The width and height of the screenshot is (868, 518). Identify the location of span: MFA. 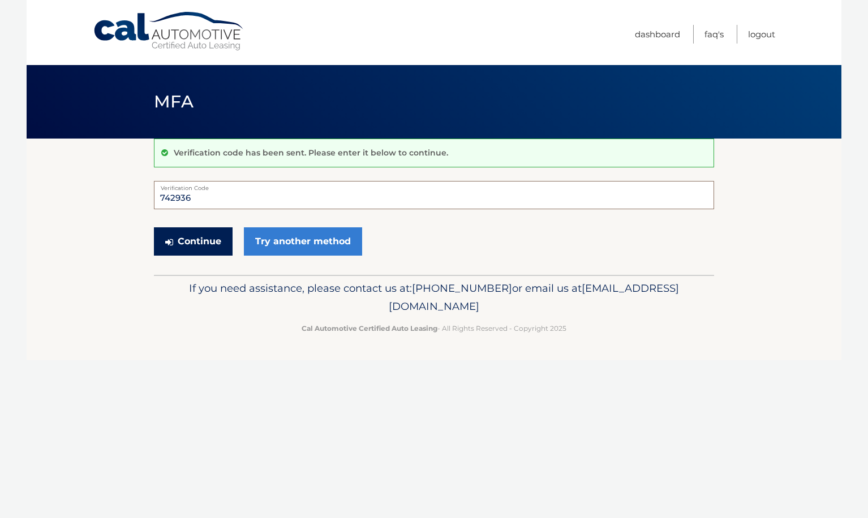
(174, 101).